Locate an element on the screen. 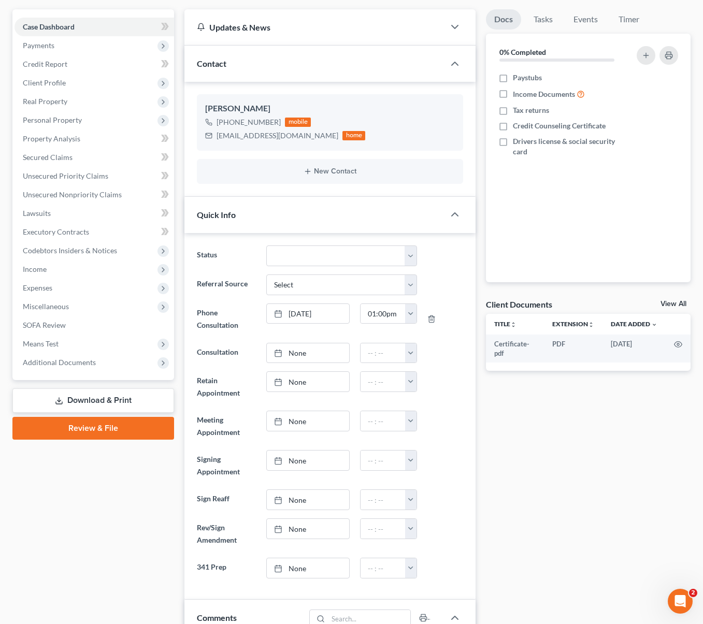 The image size is (703, 624). a: Timer is located at coordinates (629, 19).